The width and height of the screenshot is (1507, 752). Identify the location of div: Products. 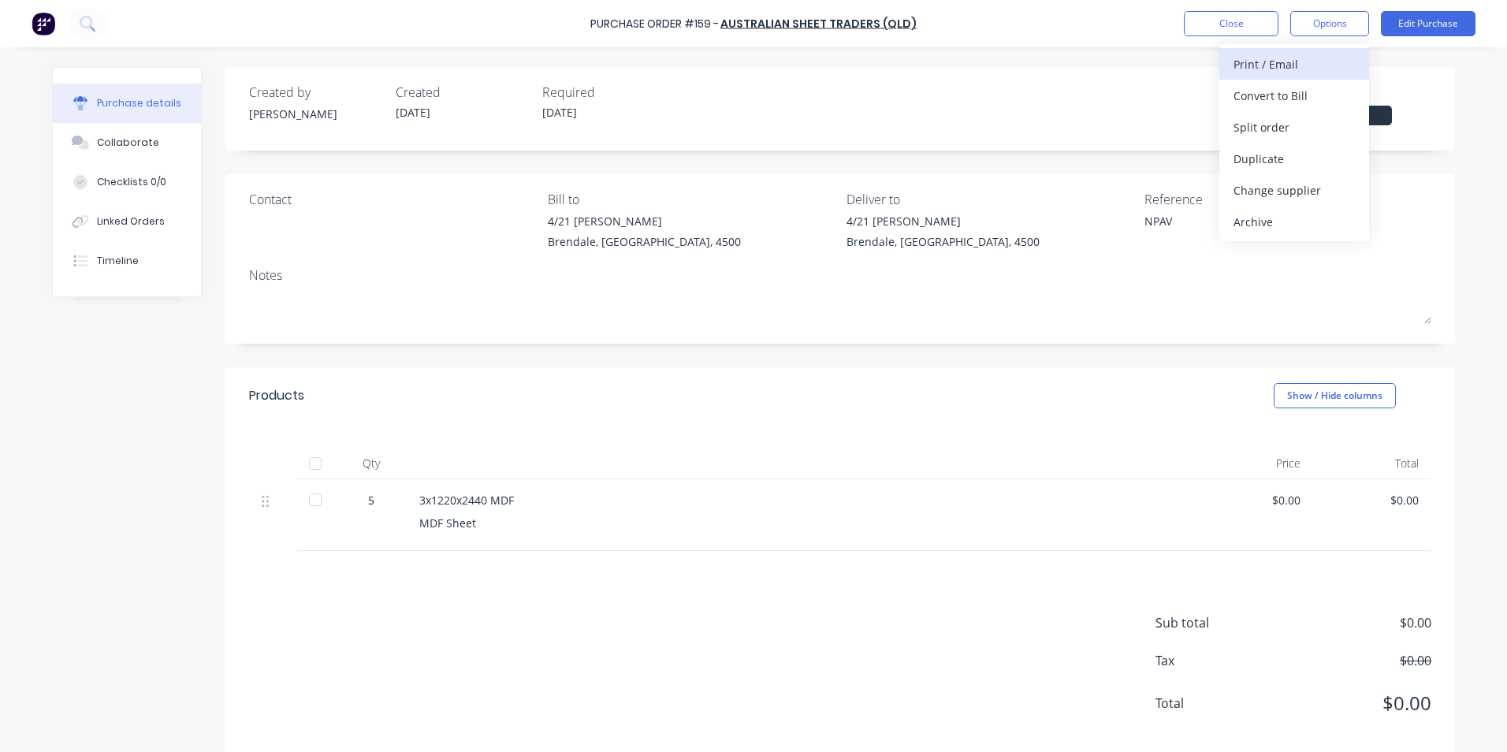
(277, 396).